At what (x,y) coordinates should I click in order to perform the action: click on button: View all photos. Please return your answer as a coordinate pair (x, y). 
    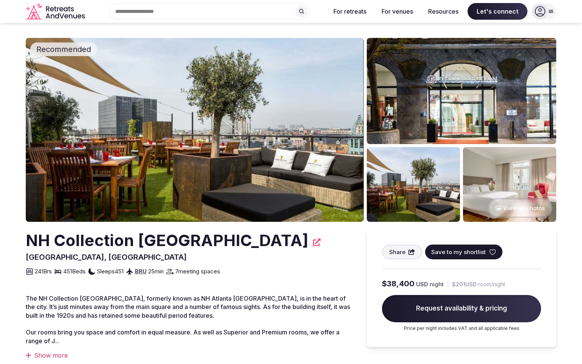
    Looking at the image, I should click on (520, 208).